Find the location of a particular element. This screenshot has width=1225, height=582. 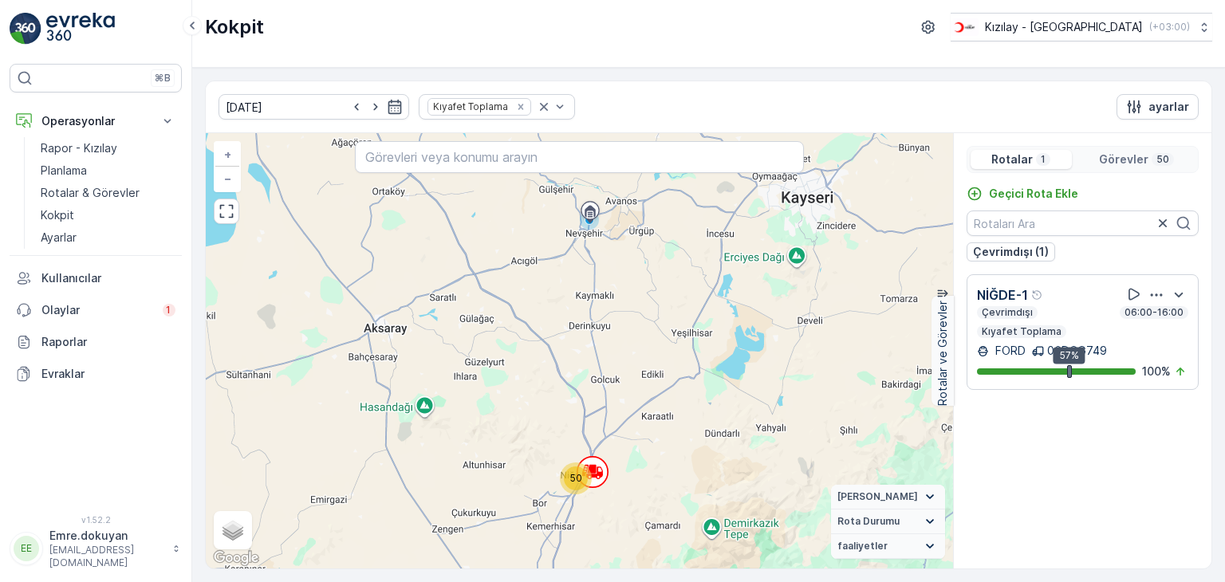

p: 100 % is located at coordinates (1157, 372).